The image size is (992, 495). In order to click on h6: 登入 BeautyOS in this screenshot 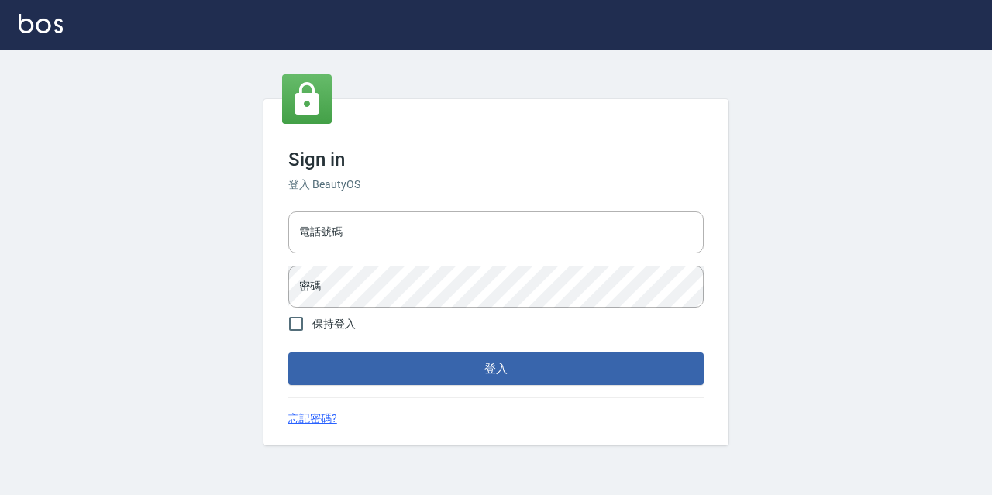, I will do `click(496, 184)`.